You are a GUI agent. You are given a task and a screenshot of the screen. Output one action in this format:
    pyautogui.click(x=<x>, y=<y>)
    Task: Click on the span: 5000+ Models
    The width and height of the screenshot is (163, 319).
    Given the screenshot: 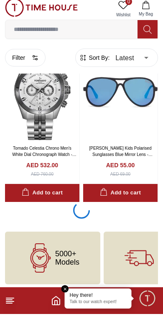 What is the action you would take?
    pyautogui.click(x=67, y=263)
    